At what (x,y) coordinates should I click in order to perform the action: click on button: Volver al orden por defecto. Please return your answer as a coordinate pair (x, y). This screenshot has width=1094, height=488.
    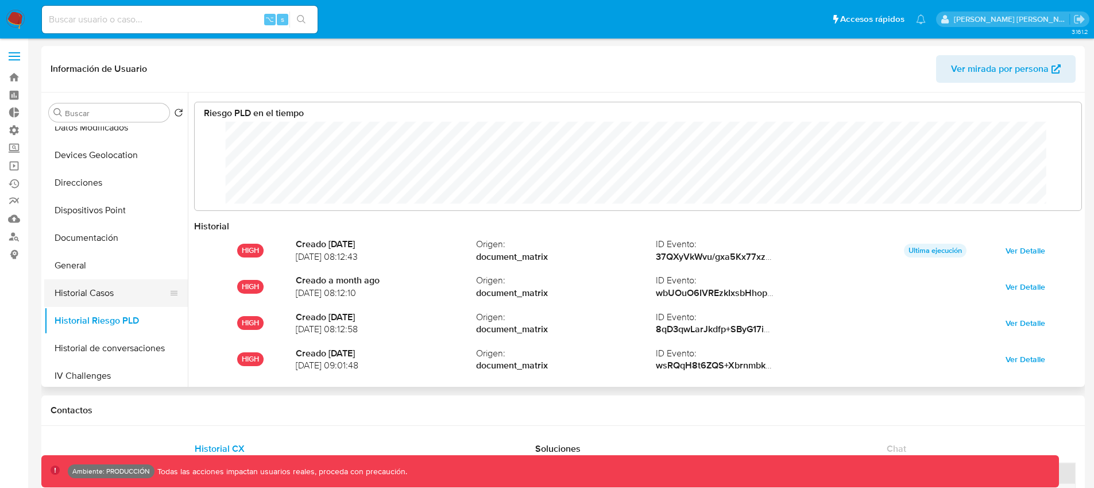
    Looking at the image, I should click on (179, 114).